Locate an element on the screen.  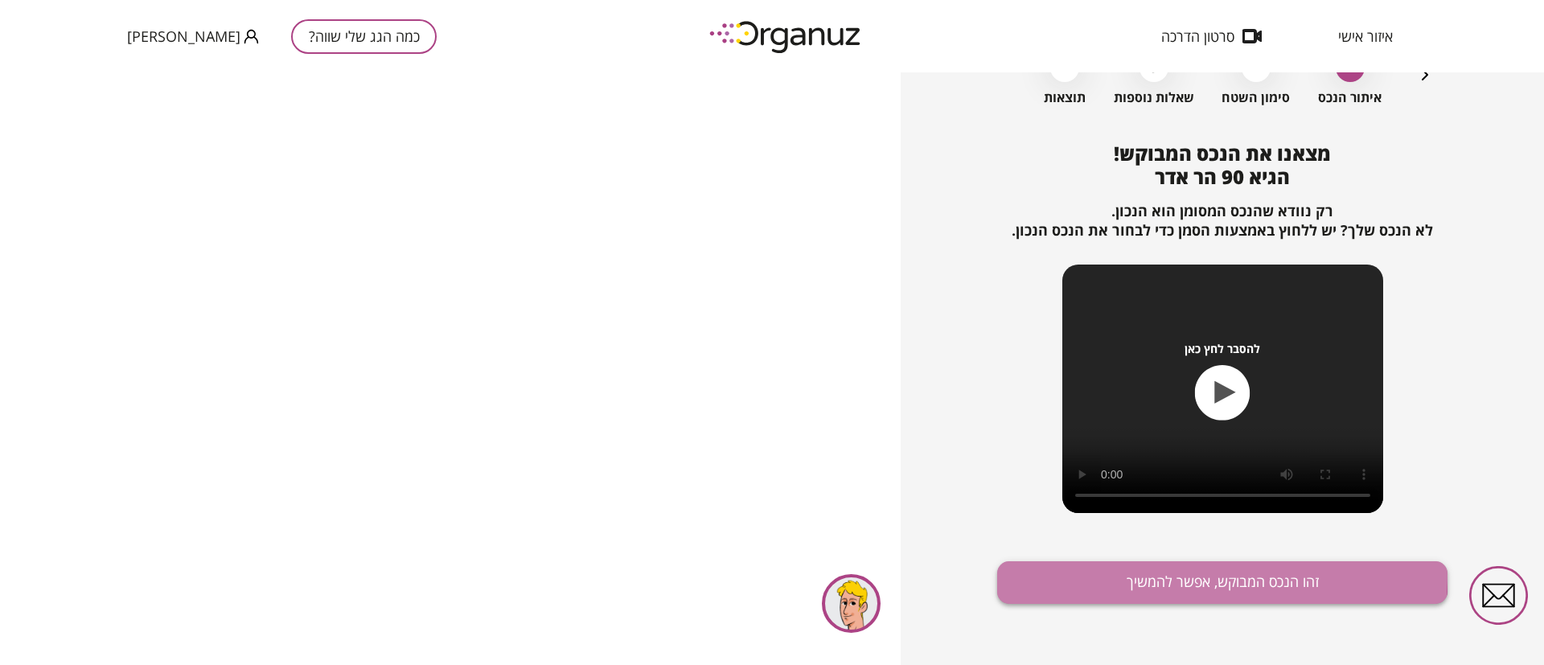
span: תוצאות is located at coordinates (1065, 97).